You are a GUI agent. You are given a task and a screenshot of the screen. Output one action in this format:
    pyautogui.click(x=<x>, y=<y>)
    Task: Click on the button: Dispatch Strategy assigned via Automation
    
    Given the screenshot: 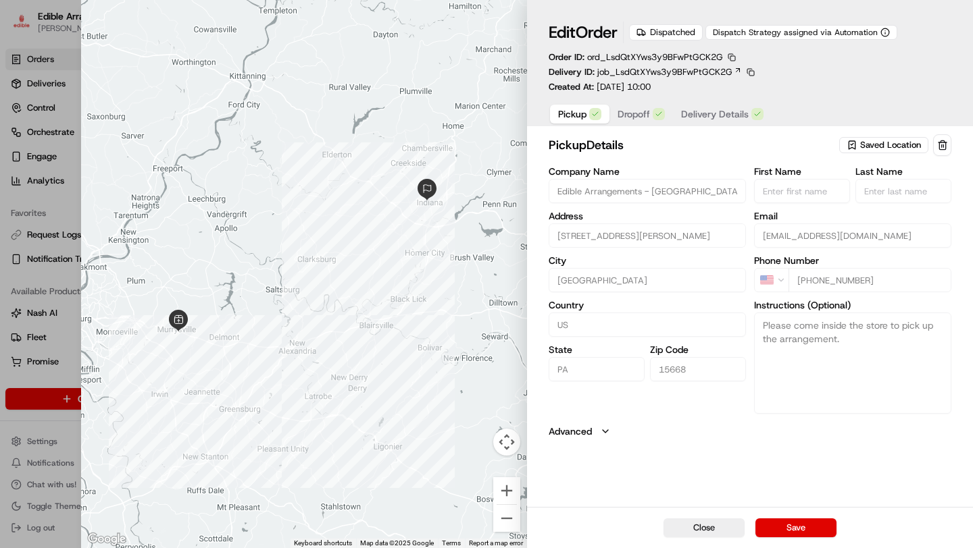 What is the action you would take?
    pyautogui.click(x=801, y=32)
    